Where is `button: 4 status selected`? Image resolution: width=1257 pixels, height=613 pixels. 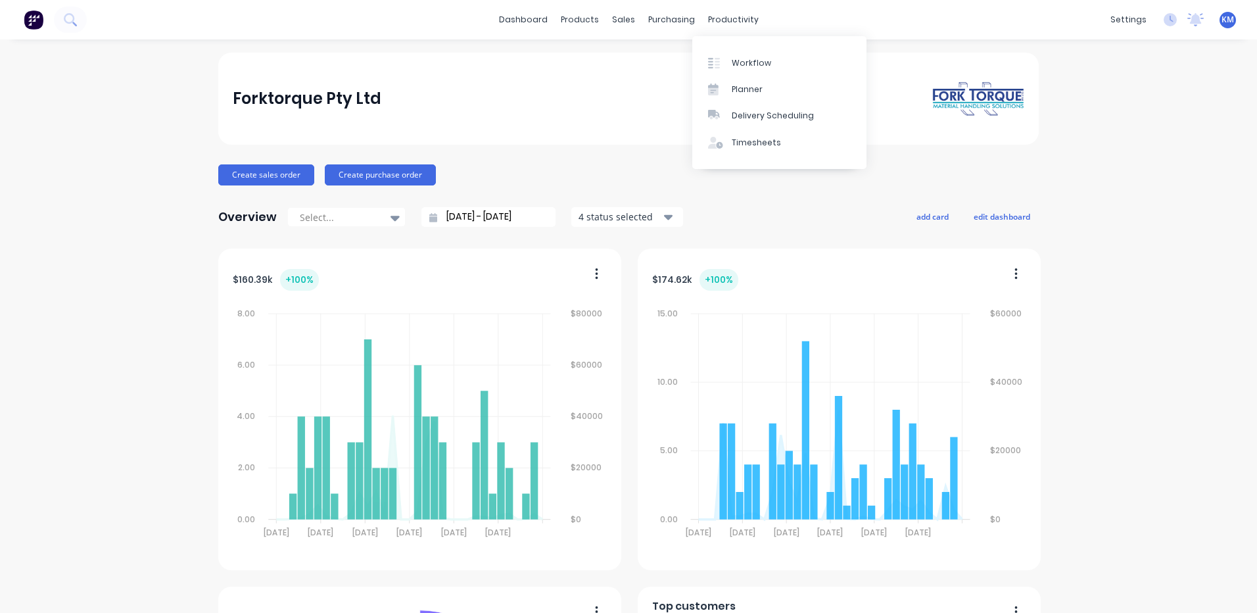 button: 4 status selected is located at coordinates (627, 217).